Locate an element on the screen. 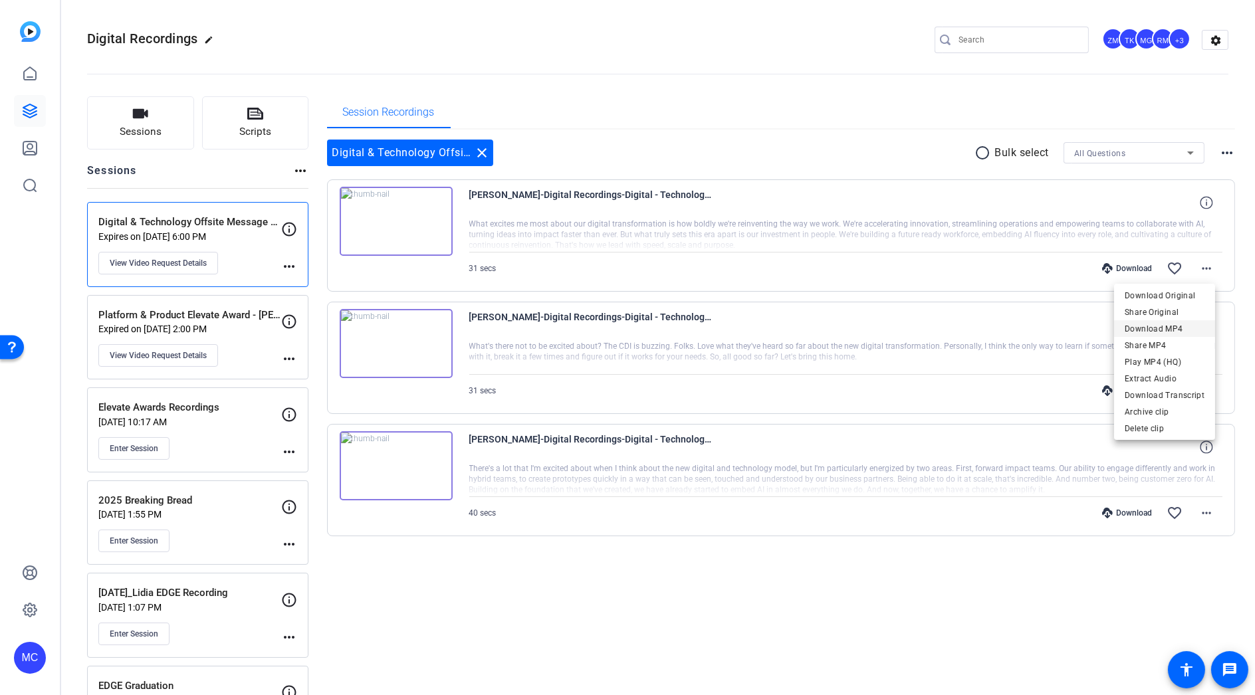 The image size is (1255, 695). span: Download MP4 is located at coordinates (1164, 328).